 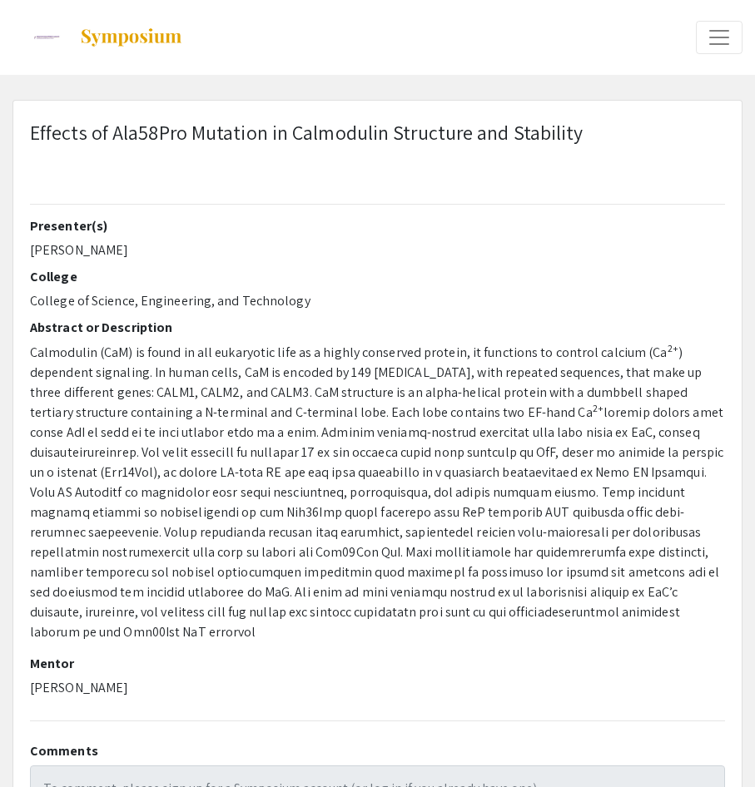 What do you see at coordinates (97, 37) in the screenshot?
I see `a: 2025 Undergraduate Research Symposium` at bounding box center [97, 37].